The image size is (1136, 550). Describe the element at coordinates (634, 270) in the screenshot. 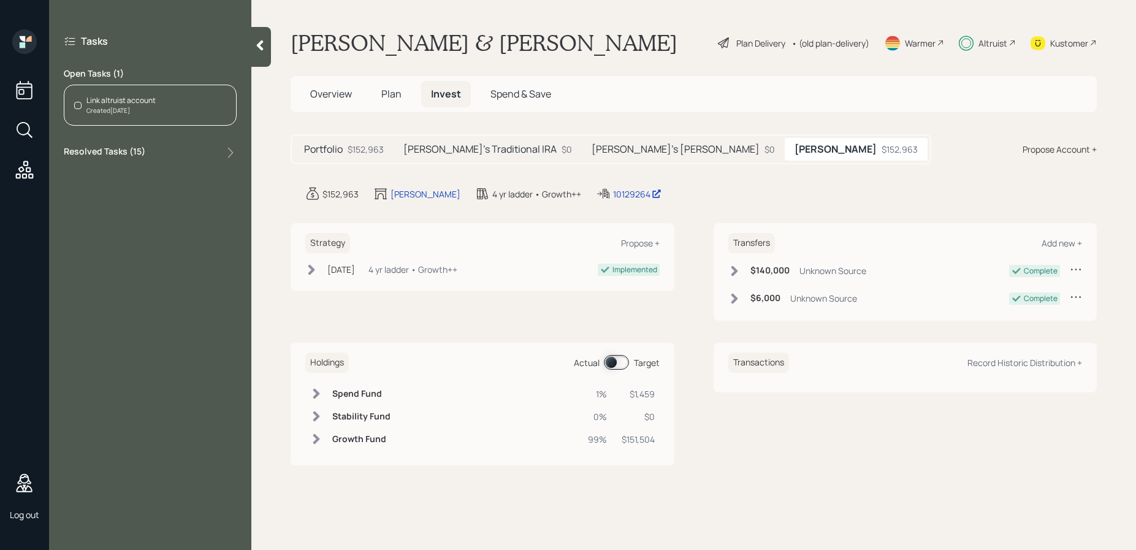

I see `div: Implemented` at that location.